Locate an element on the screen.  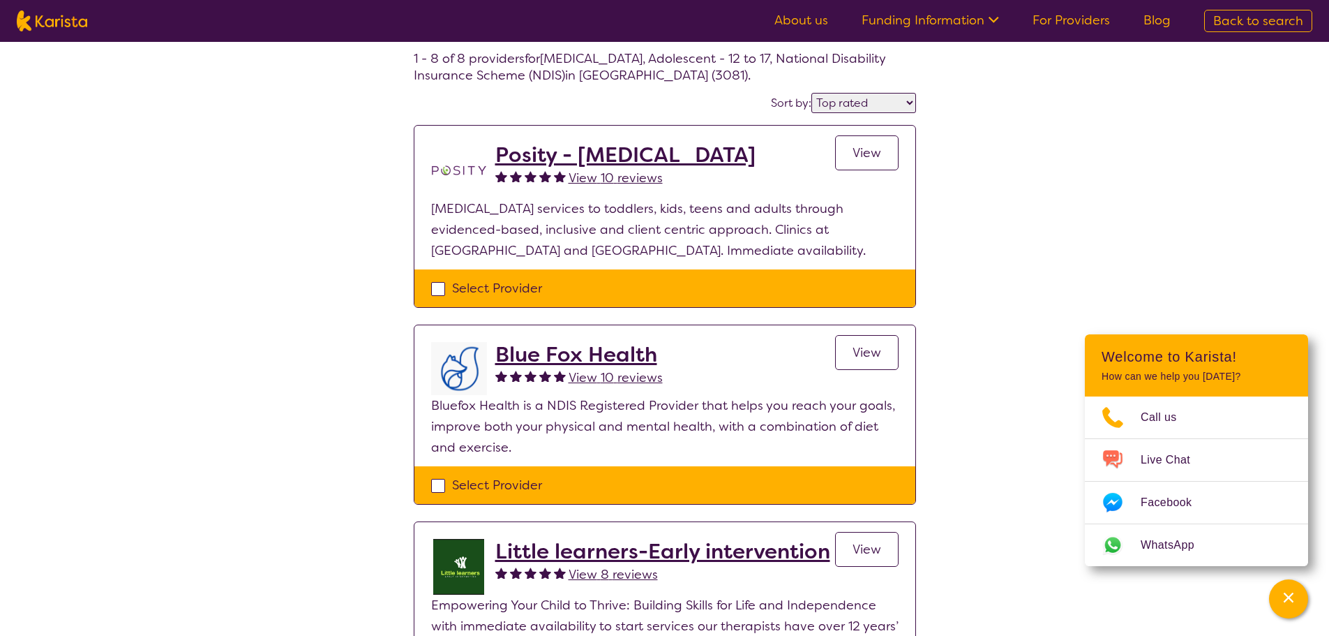
img: Karista logo is located at coordinates (52, 21).